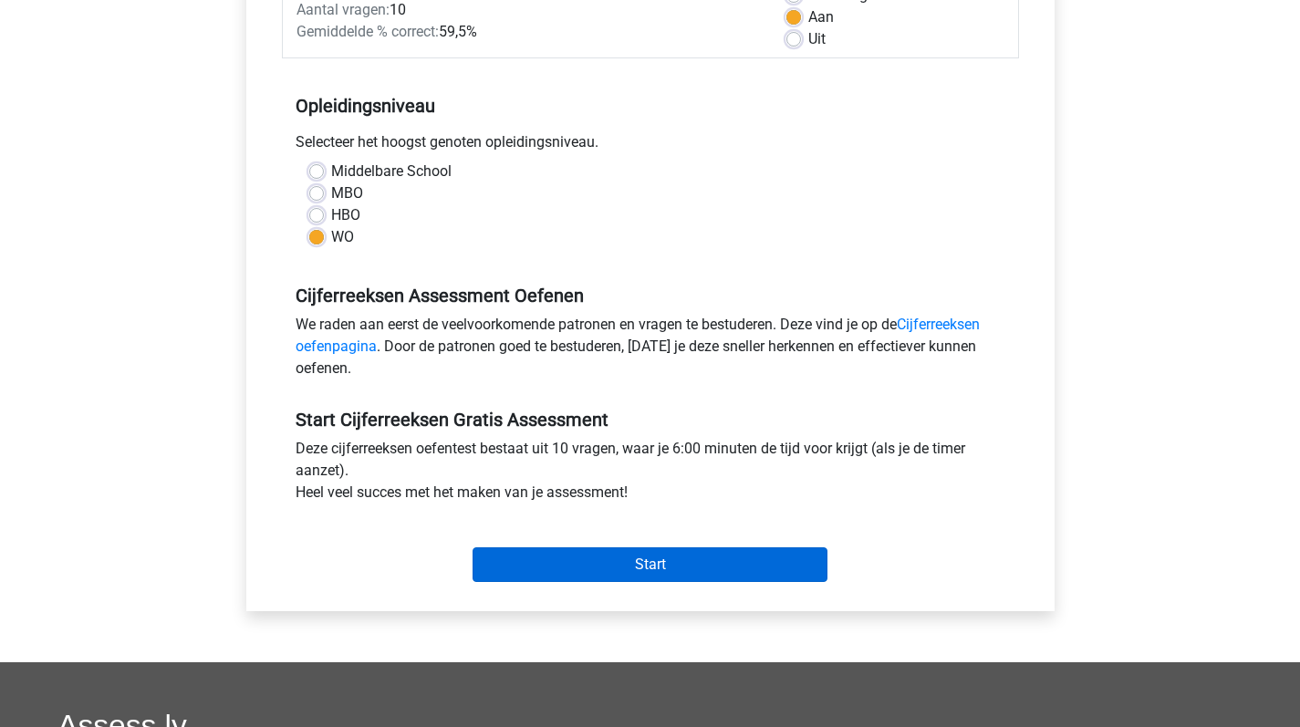 The width and height of the screenshot is (1300, 727). What do you see at coordinates (651, 350) in the screenshot?
I see `div: We raden aan eerst de veelvoorkomende patronen en vragen te bestuderen. Deze vind je op de . Door...` at bounding box center [651, 350].